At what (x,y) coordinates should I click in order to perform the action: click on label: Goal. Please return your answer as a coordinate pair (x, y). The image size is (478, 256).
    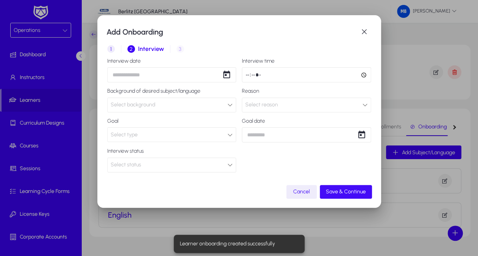
    Looking at the image, I should click on (172, 121).